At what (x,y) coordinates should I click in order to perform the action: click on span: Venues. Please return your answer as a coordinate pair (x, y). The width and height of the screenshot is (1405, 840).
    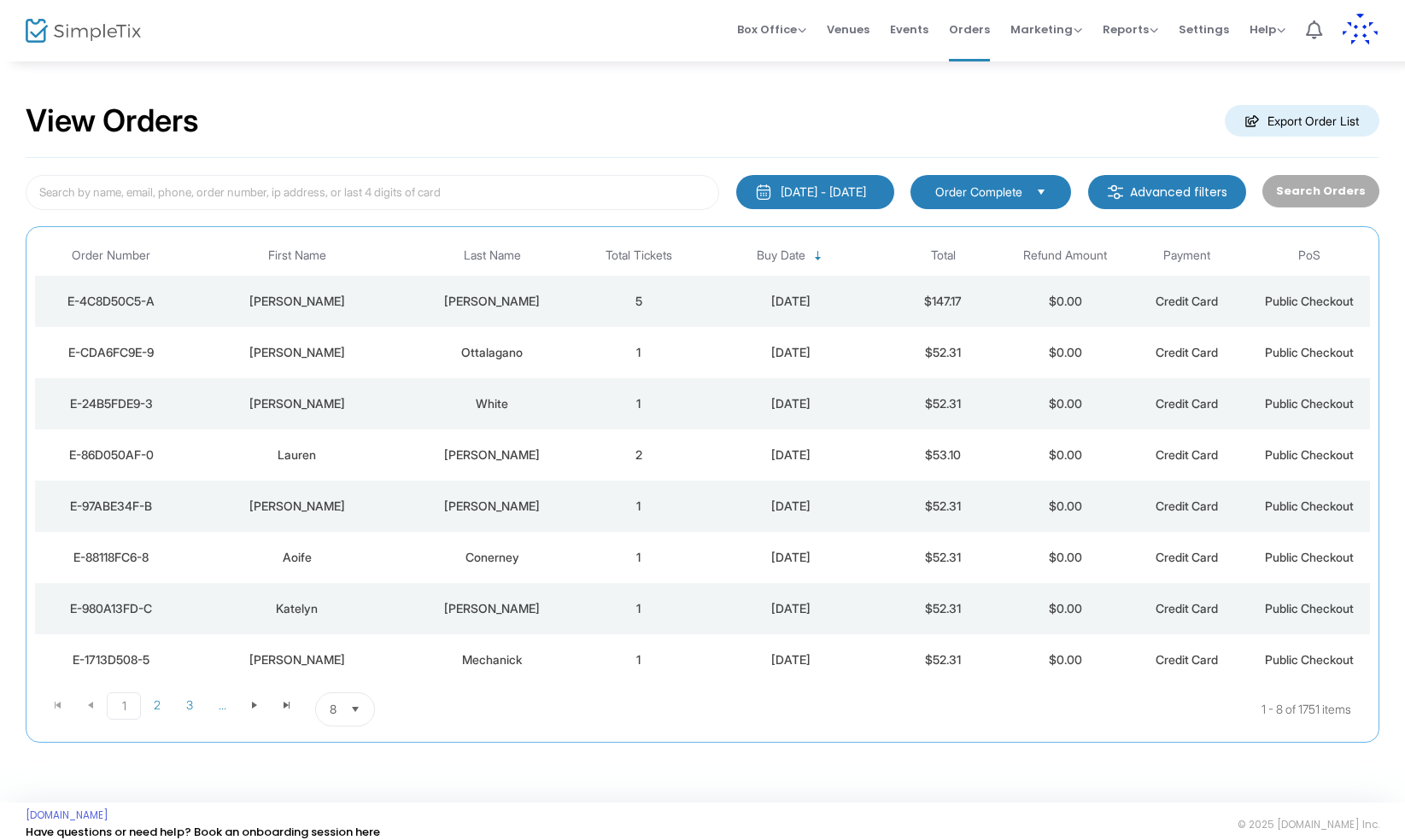
    Looking at the image, I should click on (848, 29).